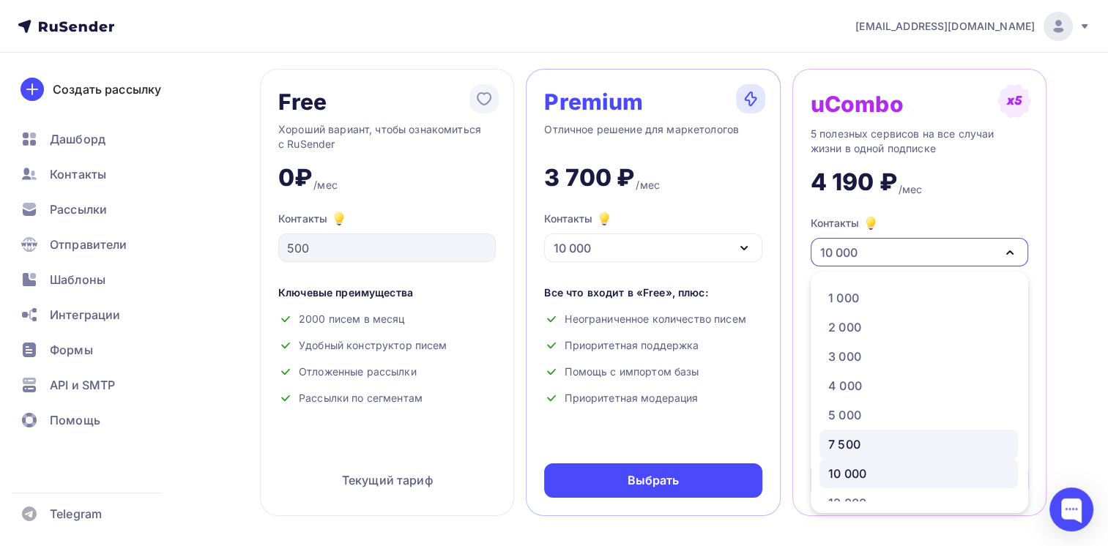 Image resolution: width=1108 pixels, height=546 pixels. I want to click on div: 2000 писем в месяц, so click(387, 319).